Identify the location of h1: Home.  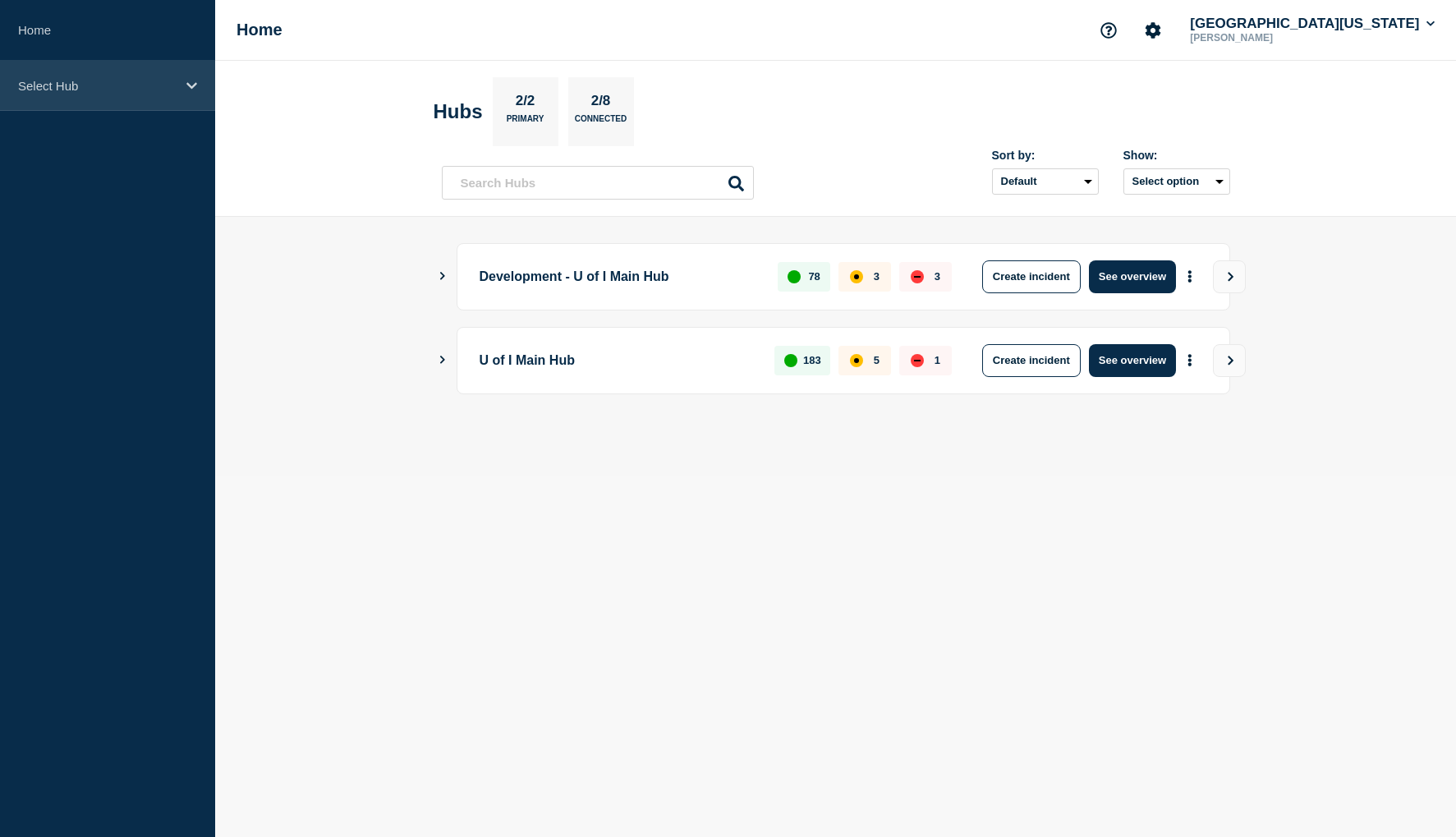
(260, 29).